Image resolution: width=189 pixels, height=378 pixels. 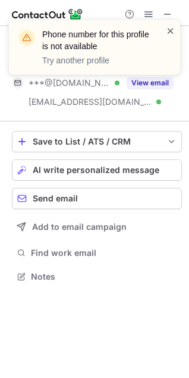 What do you see at coordinates (47, 14) in the screenshot?
I see `img: ContactOut v5.3.10` at bounding box center [47, 14].